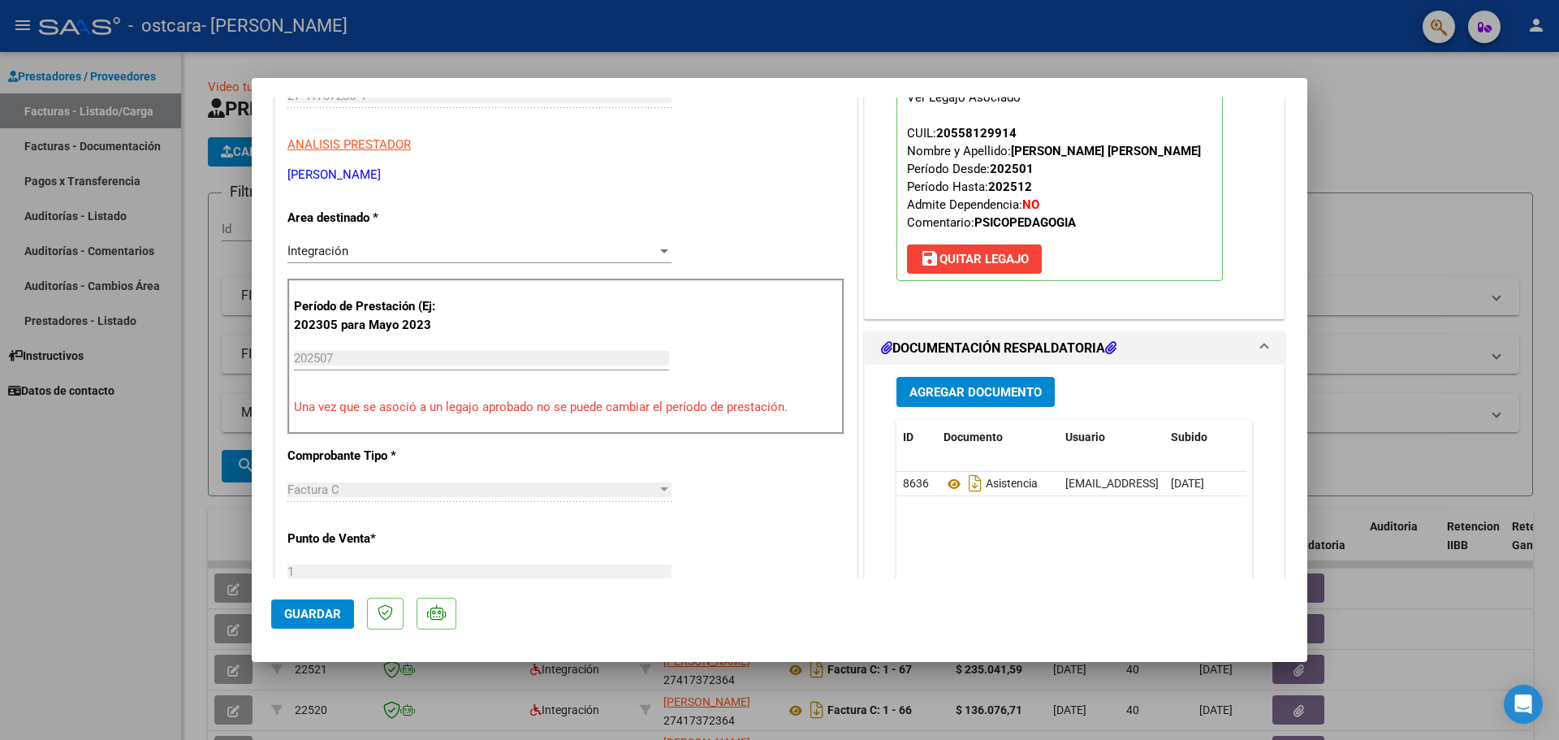 The image size is (1559, 740). I want to click on button: Quitar Legajo, so click(974, 259).